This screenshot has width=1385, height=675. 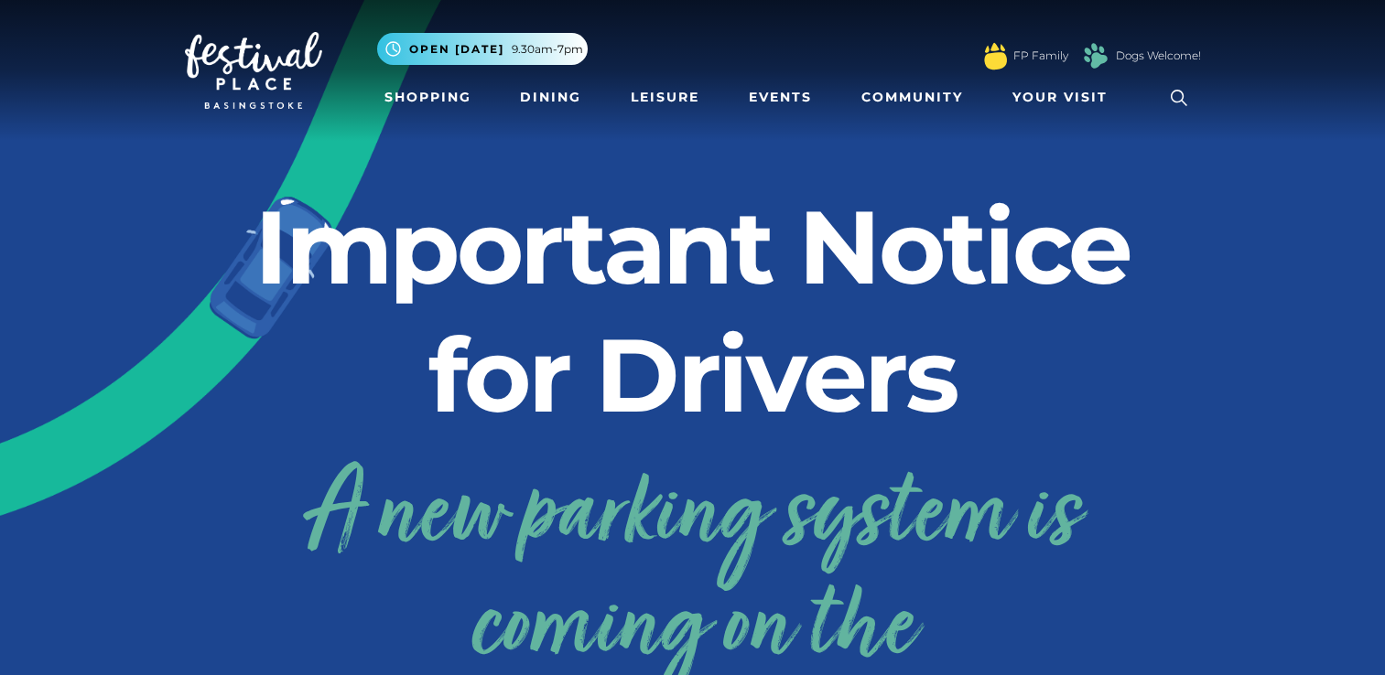 What do you see at coordinates (693, 311) in the screenshot?
I see `h2: Important Notice for Drivers` at bounding box center [693, 311].